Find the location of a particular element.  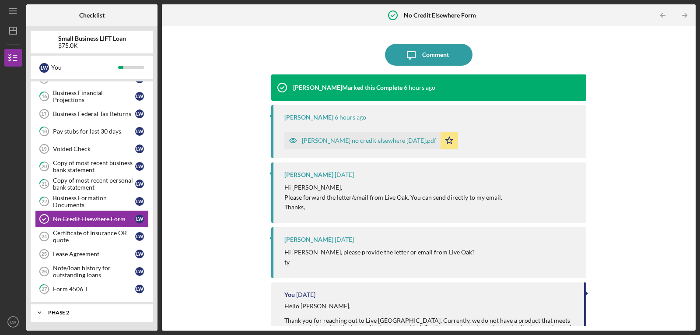

tspan: 27 is located at coordinates (44, 289).